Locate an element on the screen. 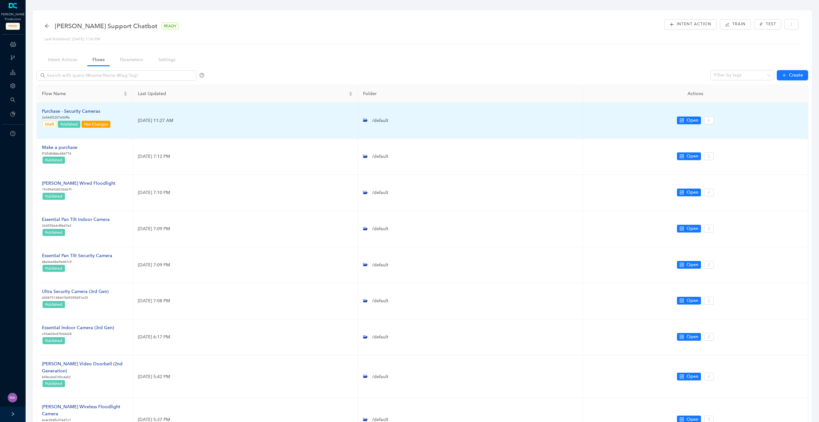 This screenshot has height=422, width=819. a: Parameters is located at coordinates (132, 60).